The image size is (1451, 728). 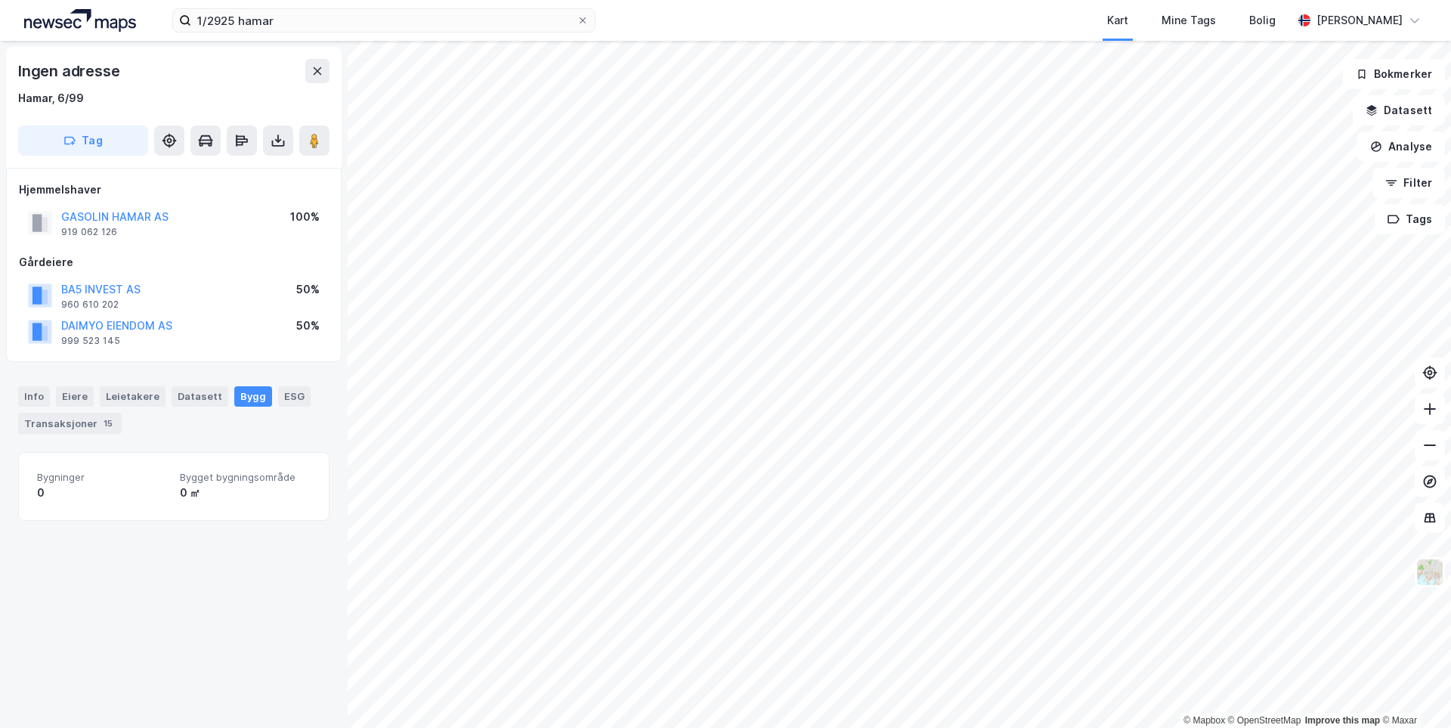 I want to click on button: Analyse, so click(x=1401, y=147).